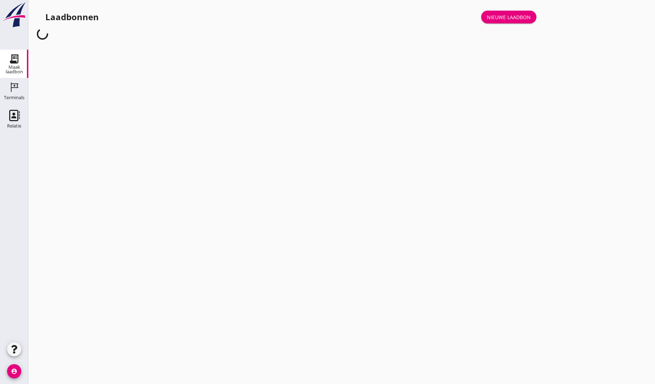 The image size is (655, 384). Describe the element at coordinates (509, 17) in the screenshot. I see `a: Nieuwe laadbon` at that location.